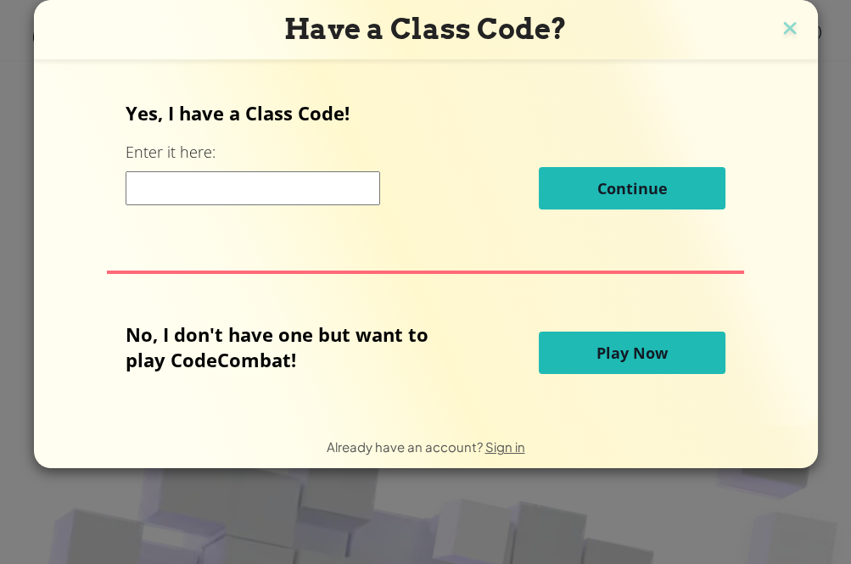 This screenshot has width=851, height=564. What do you see at coordinates (425, 113) in the screenshot?
I see `p: Yes, I have a Class Code!` at bounding box center [425, 113].